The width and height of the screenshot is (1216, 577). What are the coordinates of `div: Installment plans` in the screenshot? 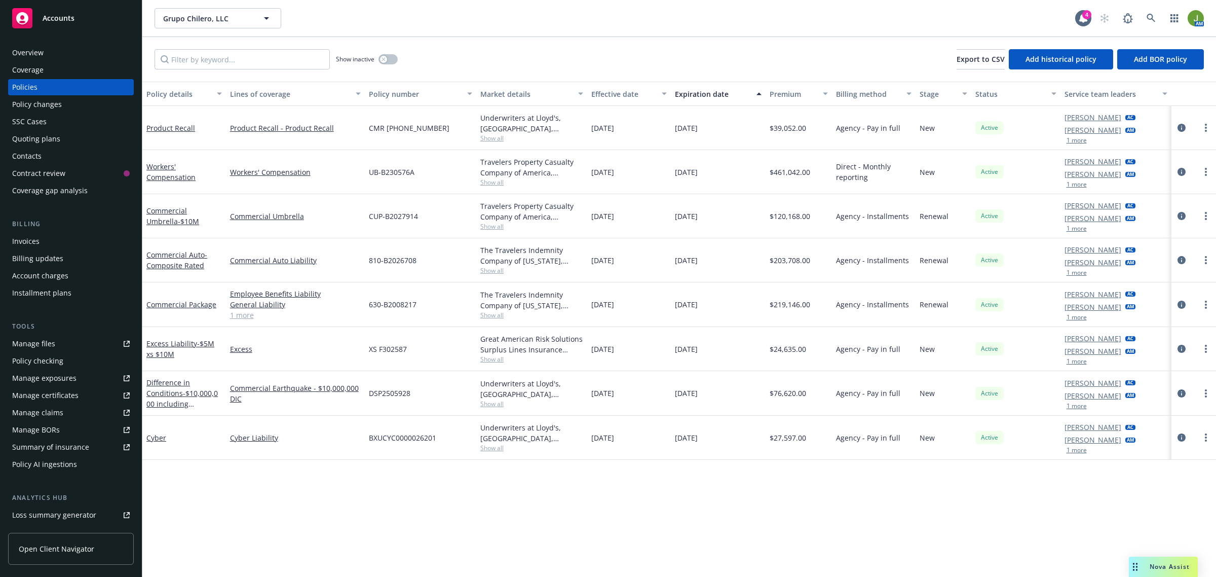 It's located at (42, 293).